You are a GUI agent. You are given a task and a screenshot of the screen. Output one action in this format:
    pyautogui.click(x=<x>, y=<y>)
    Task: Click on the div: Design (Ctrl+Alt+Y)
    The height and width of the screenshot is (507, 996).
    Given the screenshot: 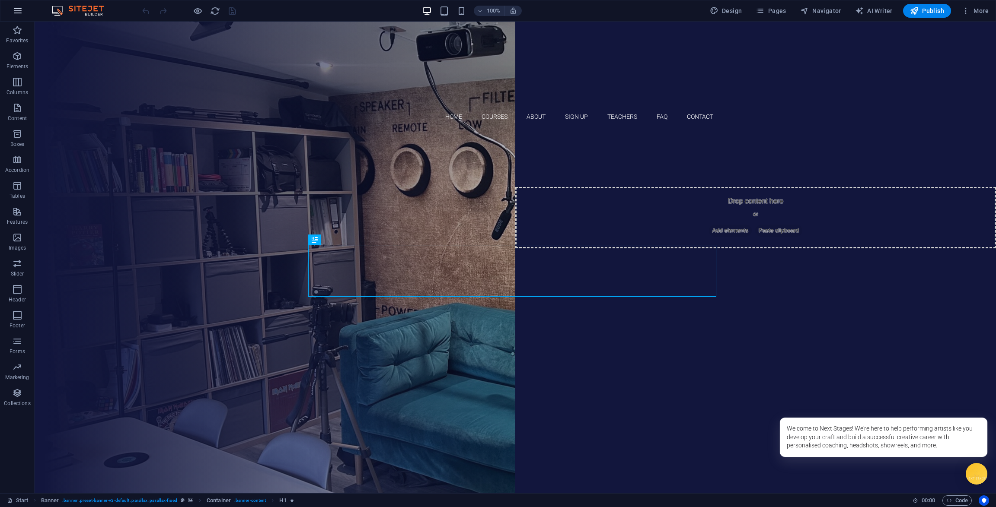 What is the action you would take?
    pyautogui.click(x=726, y=11)
    